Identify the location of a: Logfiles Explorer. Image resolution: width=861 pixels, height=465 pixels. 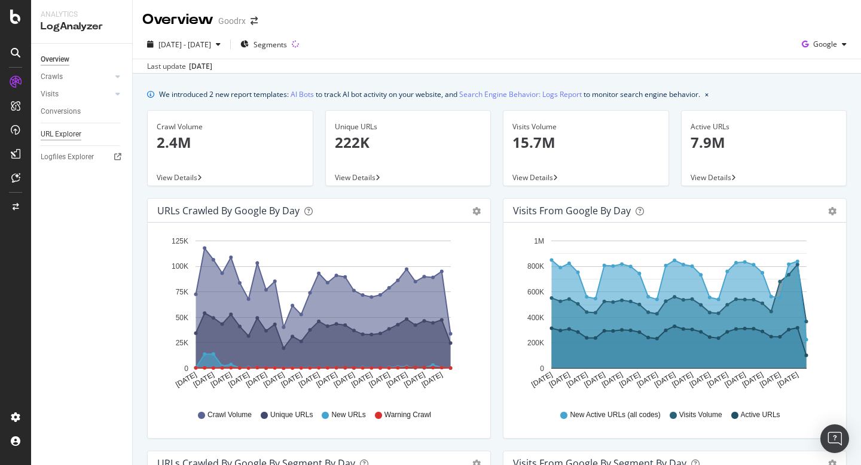
(82, 157).